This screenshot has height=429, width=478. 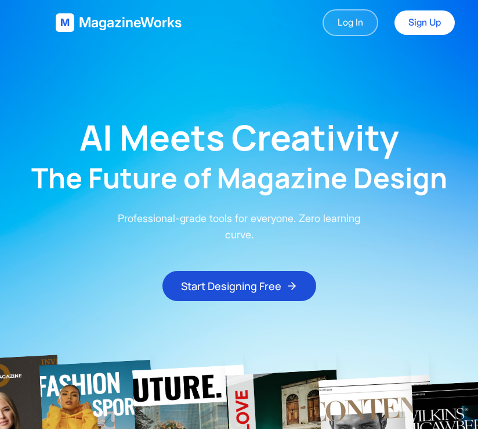 What do you see at coordinates (239, 137) in the screenshot?
I see `h1: AI Meets Creativity` at bounding box center [239, 137].